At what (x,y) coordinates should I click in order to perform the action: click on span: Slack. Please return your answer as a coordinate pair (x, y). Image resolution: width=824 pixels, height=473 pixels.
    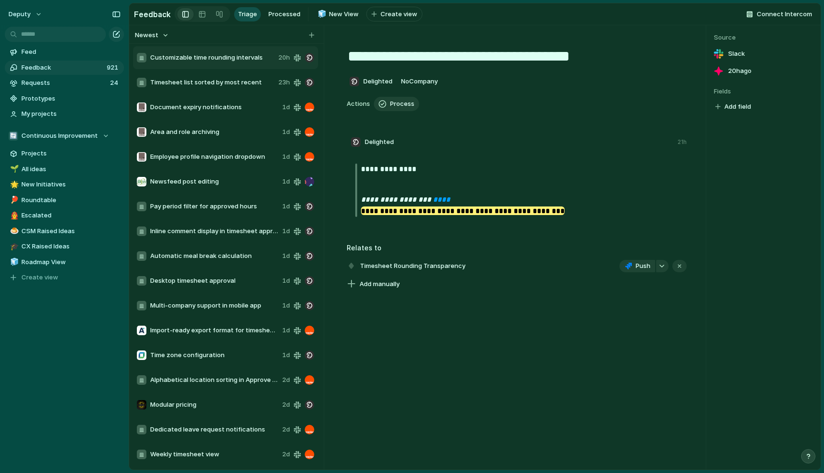
    Looking at the image, I should click on (737, 54).